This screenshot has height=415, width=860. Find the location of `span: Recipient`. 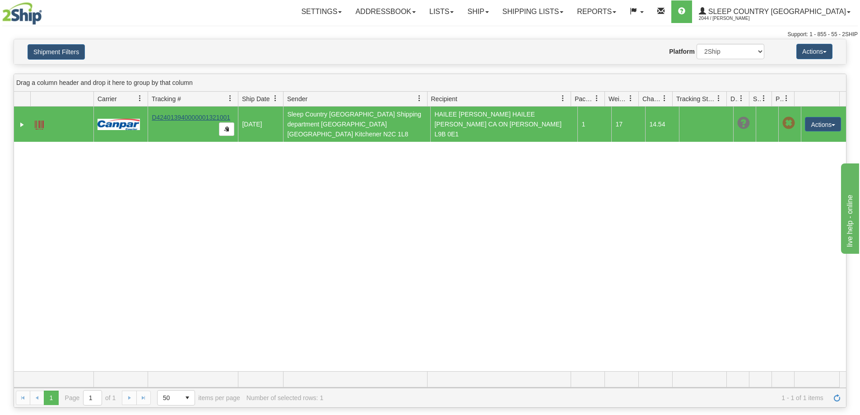

span: Recipient is located at coordinates (444, 99).